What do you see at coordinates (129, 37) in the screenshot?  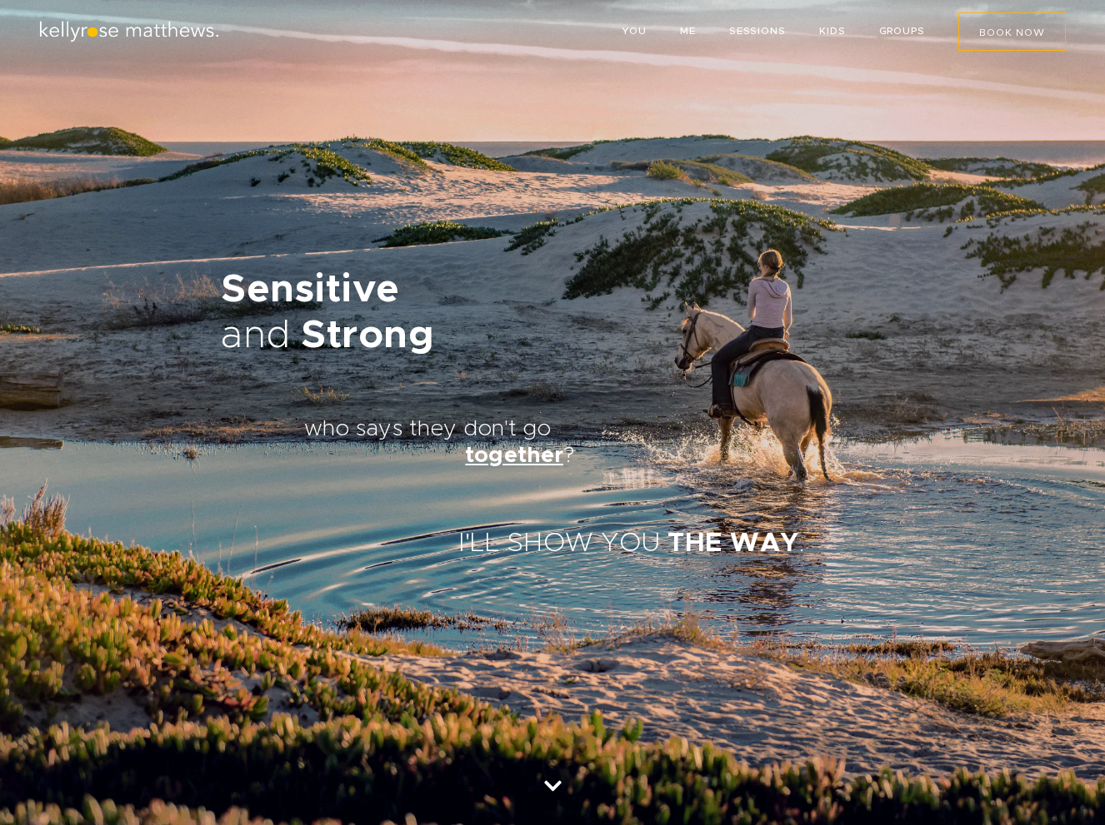 I see `a: Kellyrose Matthews logo` at bounding box center [129, 37].